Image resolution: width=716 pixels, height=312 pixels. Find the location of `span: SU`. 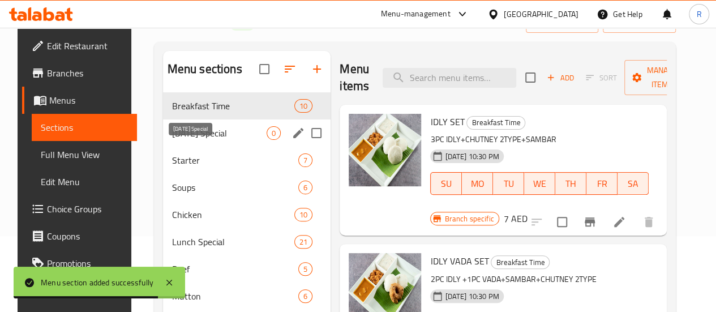

span: SU is located at coordinates (446, 183).